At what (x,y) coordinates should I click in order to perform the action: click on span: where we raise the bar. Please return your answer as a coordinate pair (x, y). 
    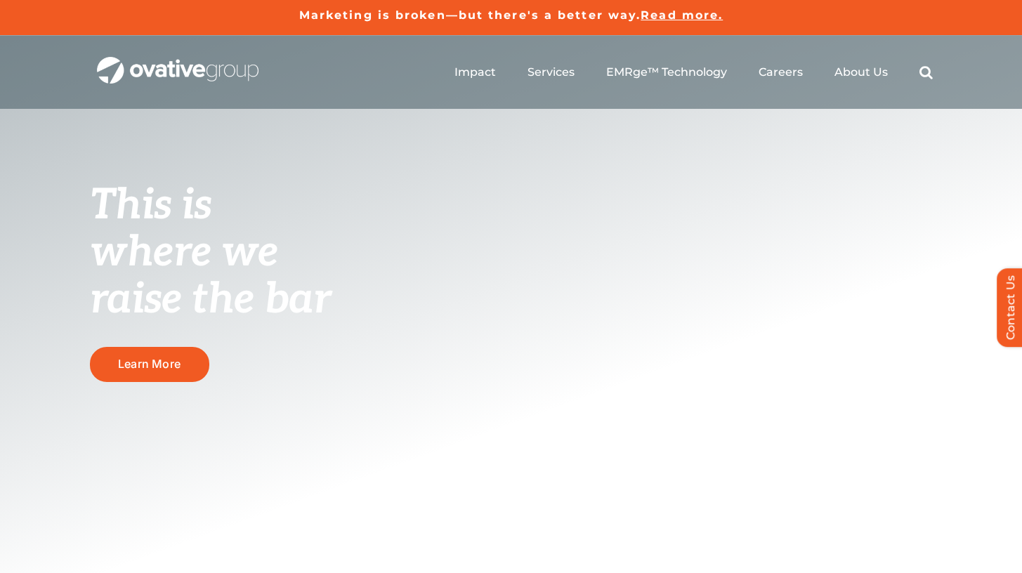
    Looking at the image, I should click on (210, 276).